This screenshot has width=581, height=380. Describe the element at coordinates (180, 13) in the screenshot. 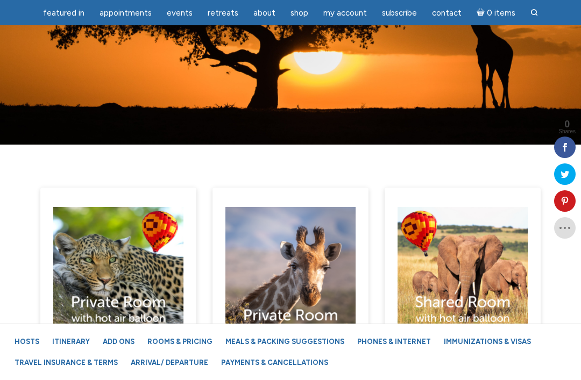

I see `span: Events` at that location.